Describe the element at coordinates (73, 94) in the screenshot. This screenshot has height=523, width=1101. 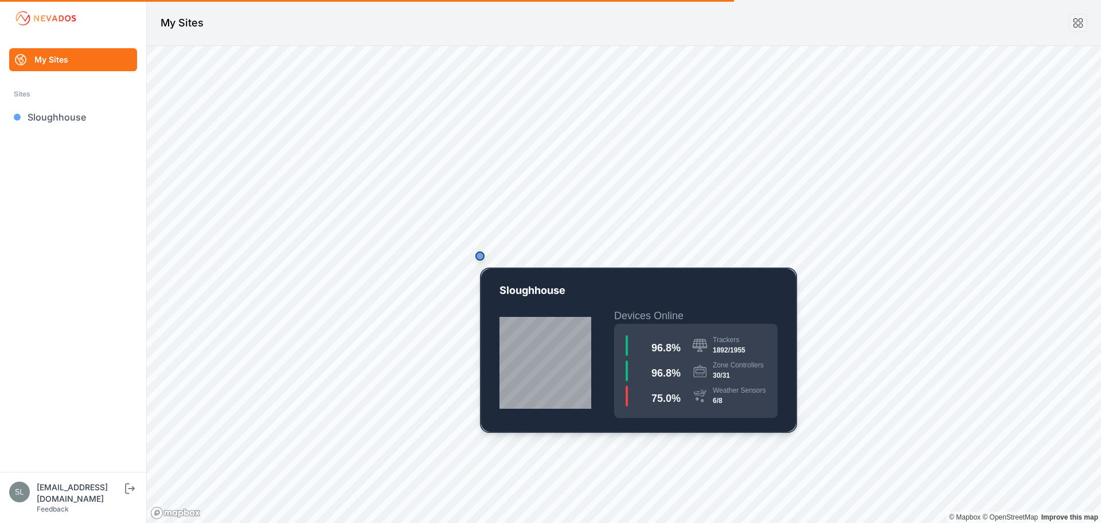
I see `div: Sites` at that location.